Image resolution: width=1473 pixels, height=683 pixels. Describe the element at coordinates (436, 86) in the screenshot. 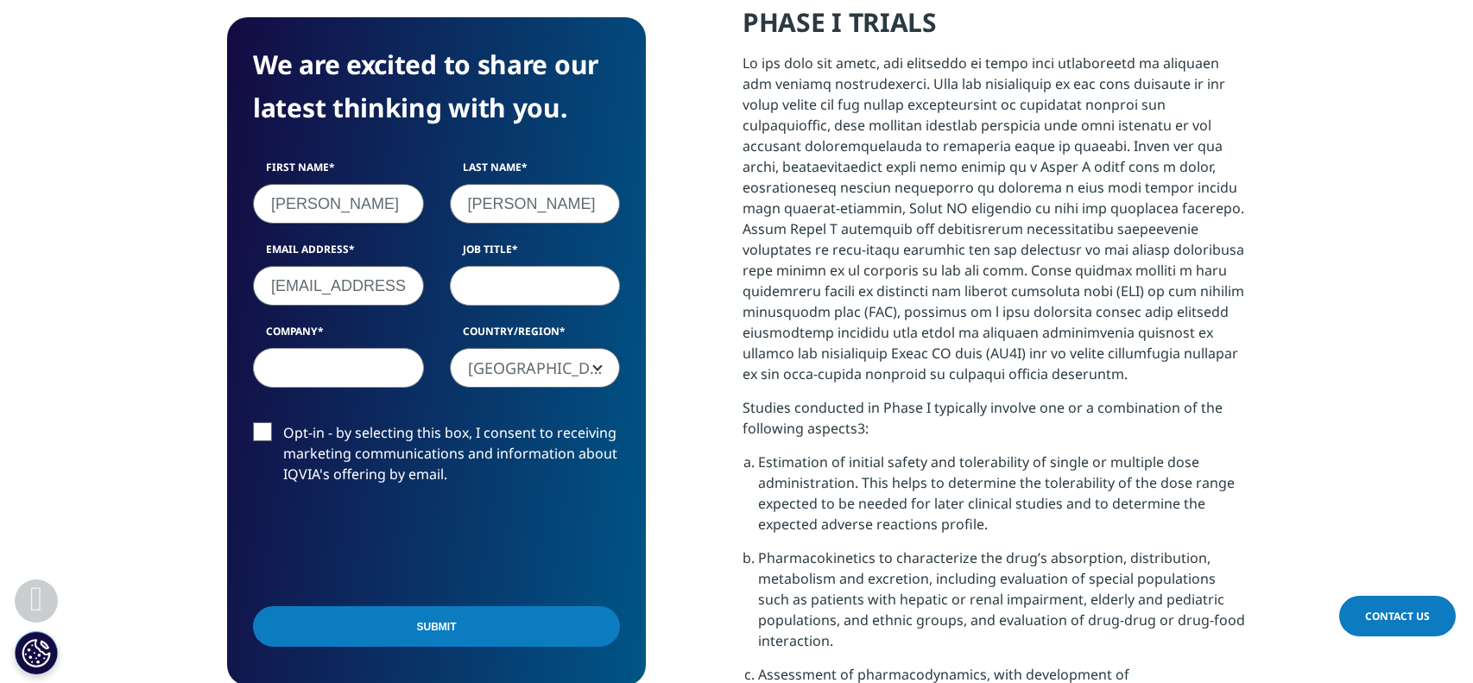

I see `h4: We are excited to share our latest thinking with you.` at that location.